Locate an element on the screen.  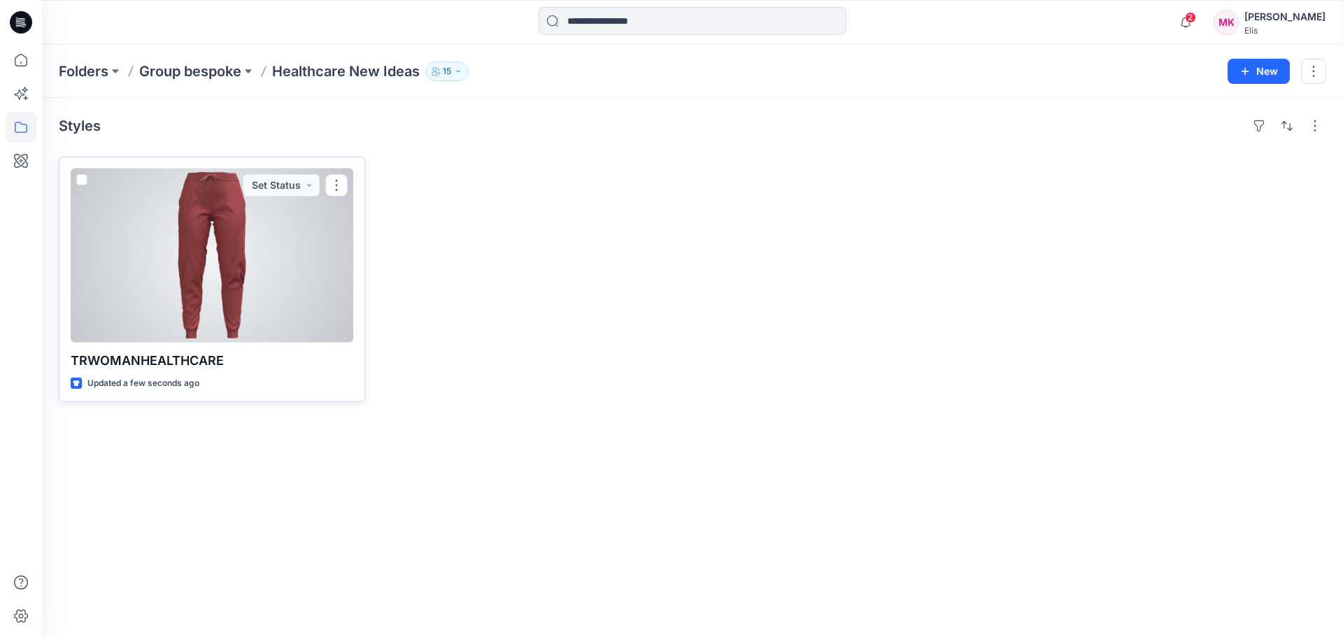
div: Elis is located at coordinates (1285, 30).